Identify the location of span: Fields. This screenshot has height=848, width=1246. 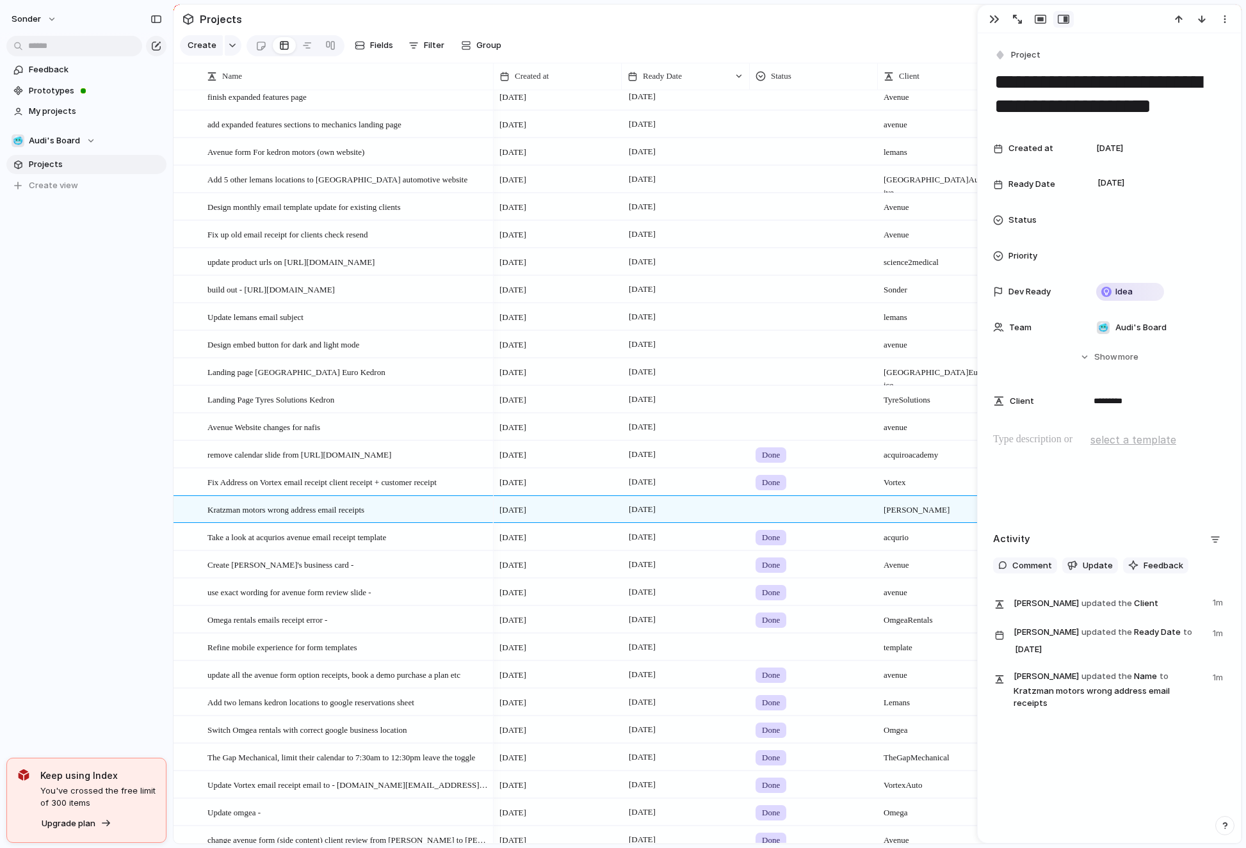
(382, 45).